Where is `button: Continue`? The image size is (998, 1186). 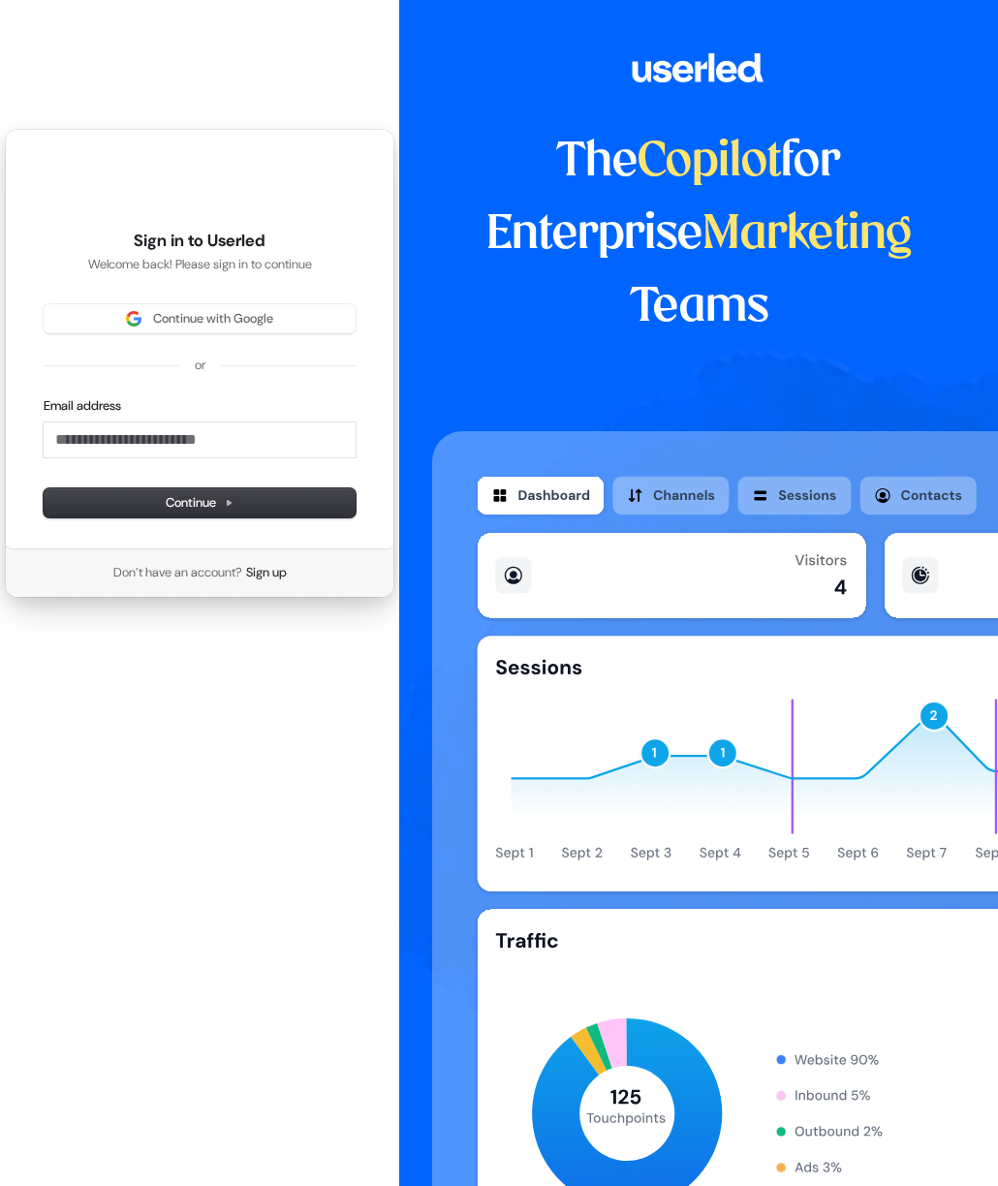 button: Continue is located at coordinates (200, 503).